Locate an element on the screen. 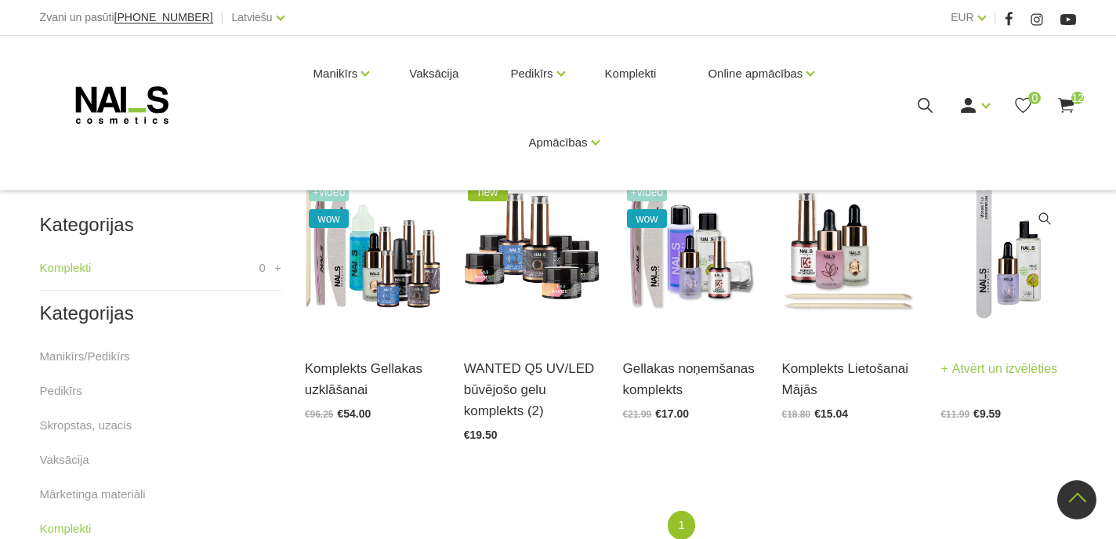 This screenshot has width=1116, height=539. a: Komplekts Gellakas uzklāšanai is located at coordinates (372, 379).